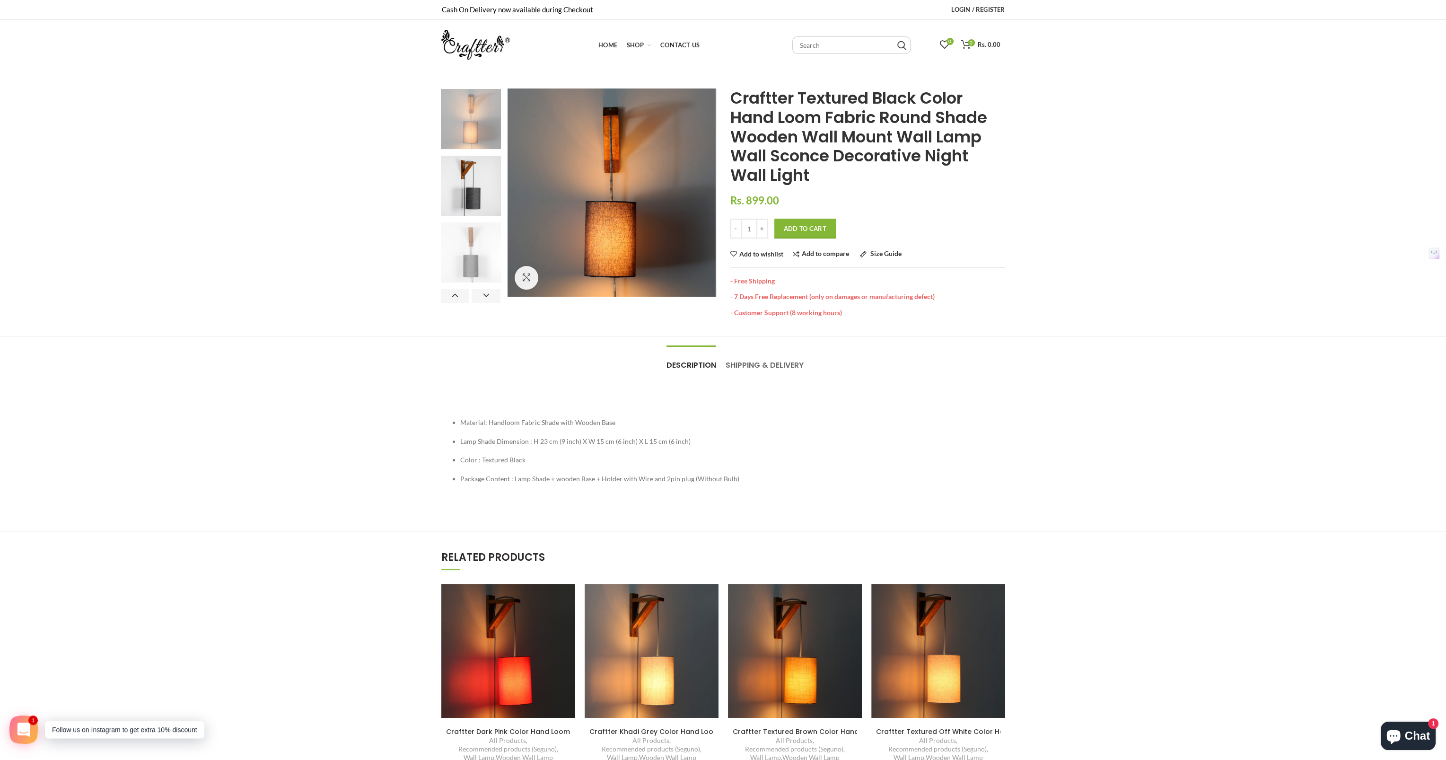  Describe the element at coordinates (858, 136) in the screenshot. I see `span: Craftter Textured Black Color Hand Loom Fabric Round Shade Wooden Wall Mount Wall Lamp Wall Sconc...` at that location.